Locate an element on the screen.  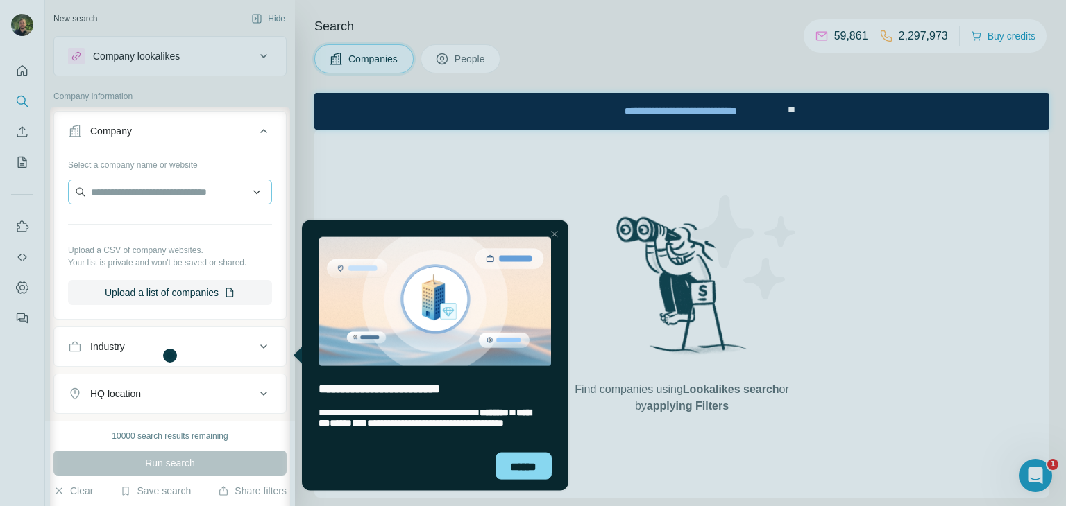
button: Company is located at coordinates (170, 134).